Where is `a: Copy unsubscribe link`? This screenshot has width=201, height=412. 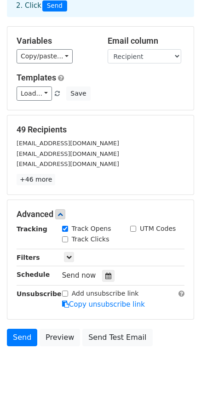 a: Copy unsubscribe link is located at coordinates (103, 304).